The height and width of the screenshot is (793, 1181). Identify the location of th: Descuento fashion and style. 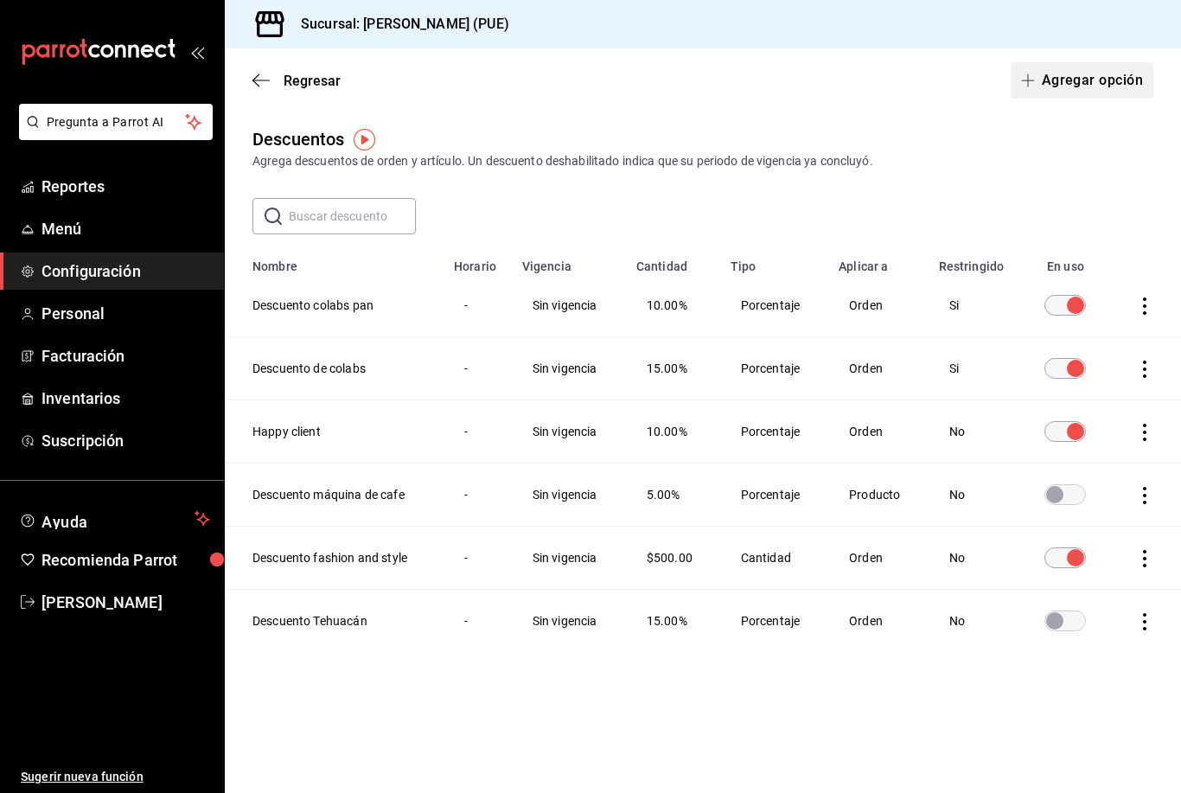
(334, 558).